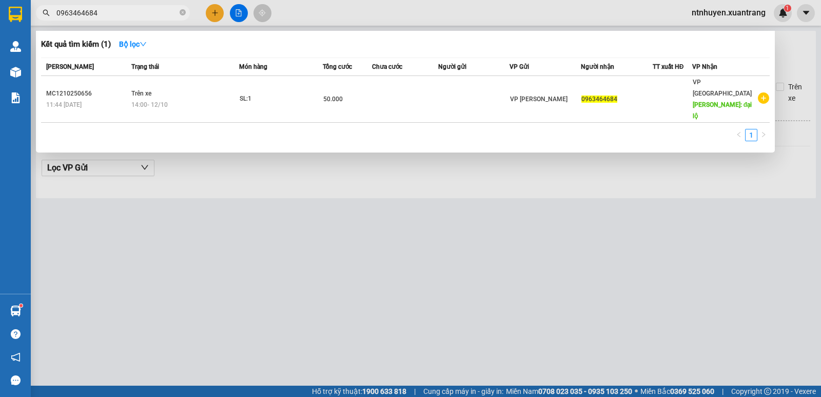 This screenshot has width=821, height=397. I want to click on span: VP Gửi, so click(519, 67).